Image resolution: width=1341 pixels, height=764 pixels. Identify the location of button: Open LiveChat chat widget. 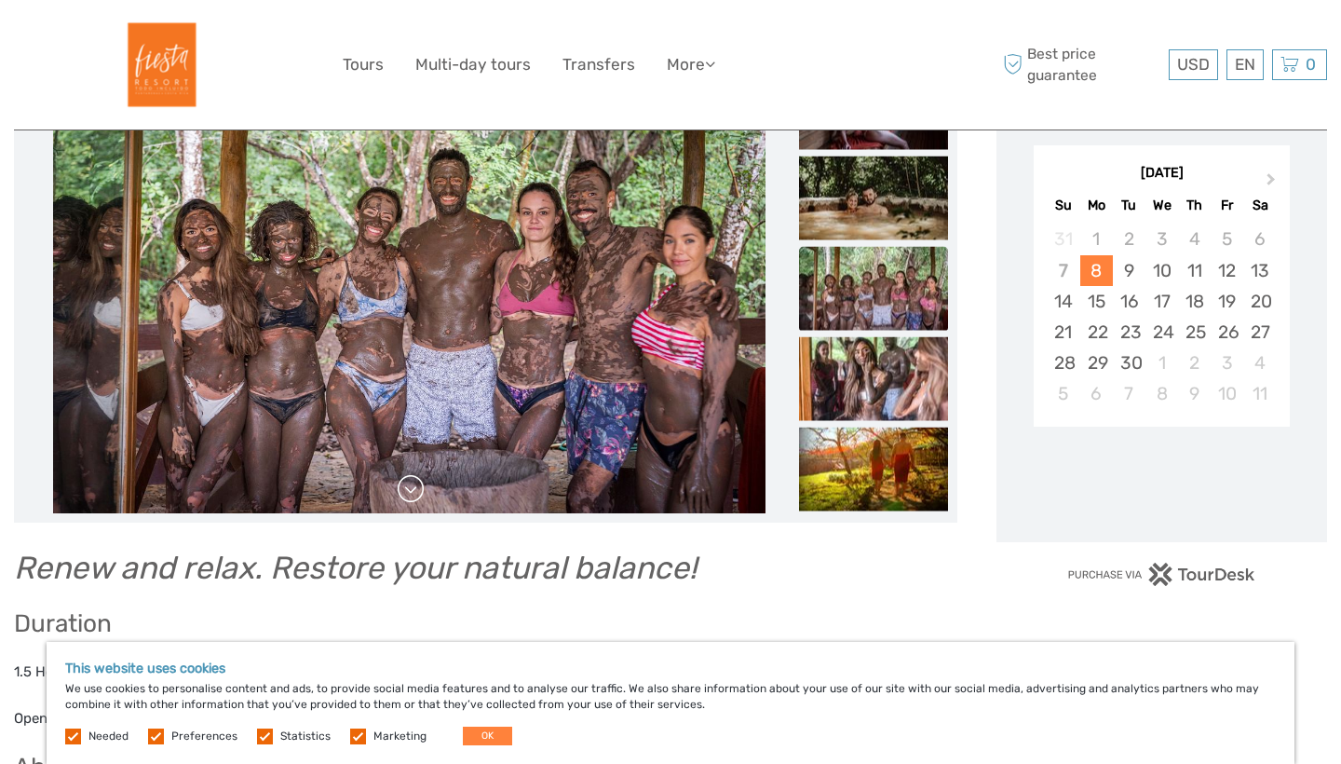
(225, 40).